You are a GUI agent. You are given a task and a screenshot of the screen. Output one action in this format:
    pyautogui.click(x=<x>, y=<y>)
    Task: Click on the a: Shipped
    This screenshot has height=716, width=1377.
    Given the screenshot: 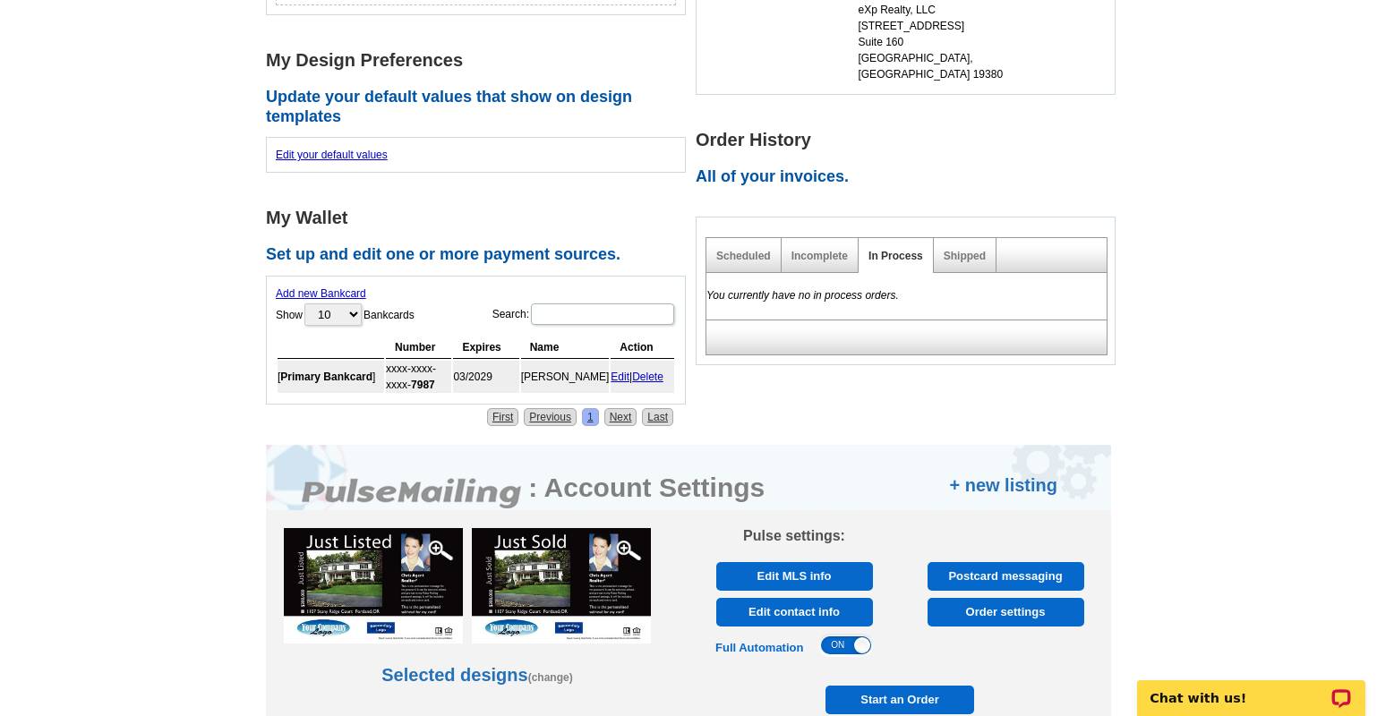 What is the action you would take?
    pyautogui.click(x=964, y=256)
    